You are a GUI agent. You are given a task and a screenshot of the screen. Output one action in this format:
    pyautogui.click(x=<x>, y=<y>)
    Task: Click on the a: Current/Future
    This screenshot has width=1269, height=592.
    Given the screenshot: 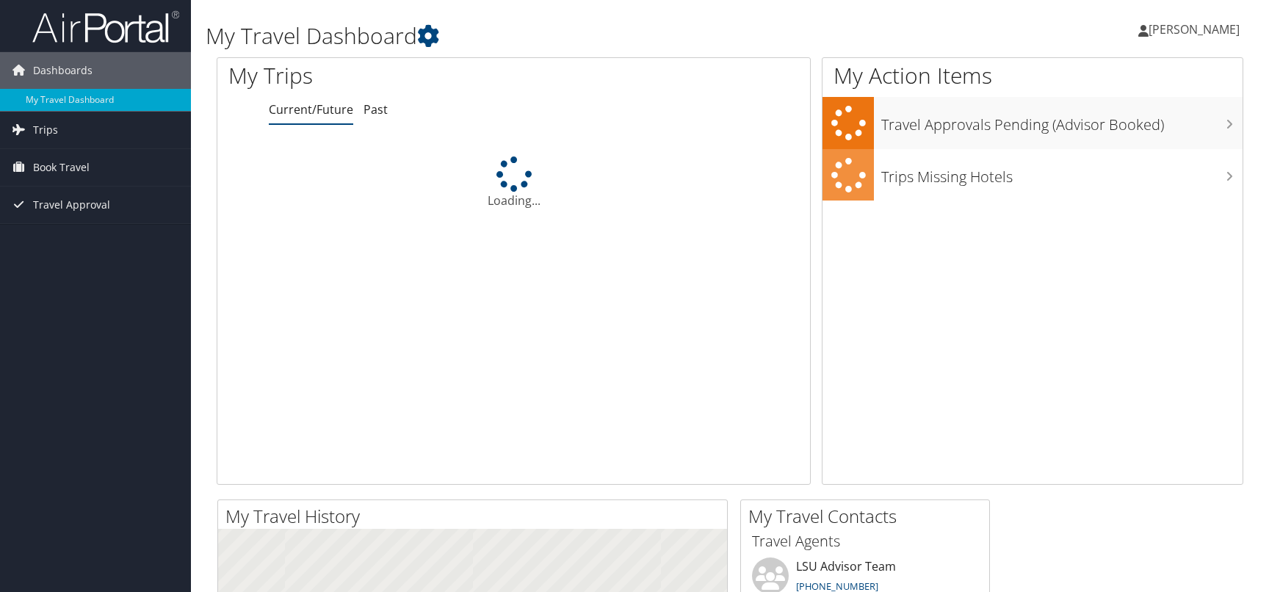 What is the action you would take?
    pyautogui.click(x=311, y=109)
    